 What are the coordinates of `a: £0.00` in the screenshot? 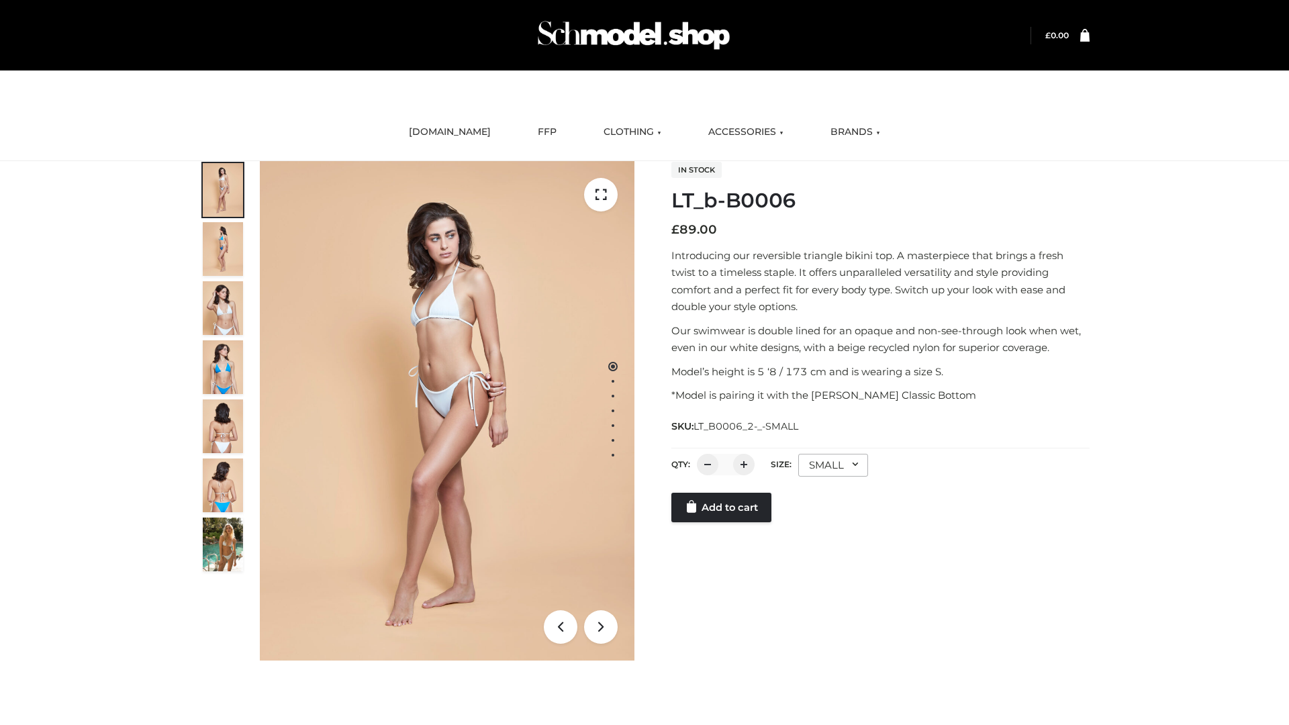 It's located at (1056, 35).